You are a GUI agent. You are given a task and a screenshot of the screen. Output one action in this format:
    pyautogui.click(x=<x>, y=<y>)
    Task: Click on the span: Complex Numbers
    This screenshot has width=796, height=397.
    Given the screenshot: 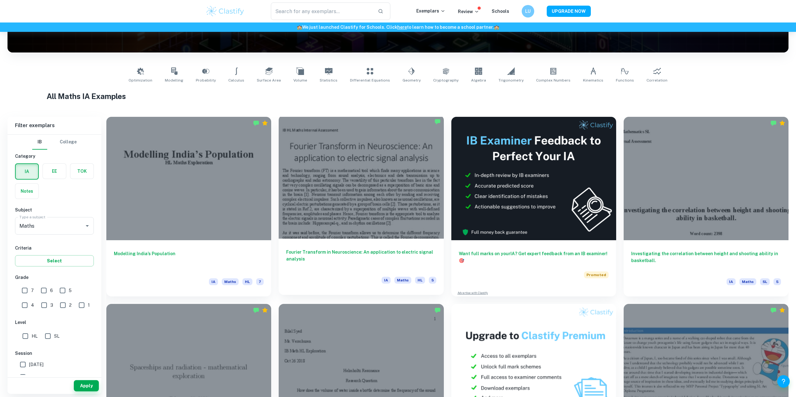 What is the action you would take?
    pyautogui.click(x=553, y=80)
    